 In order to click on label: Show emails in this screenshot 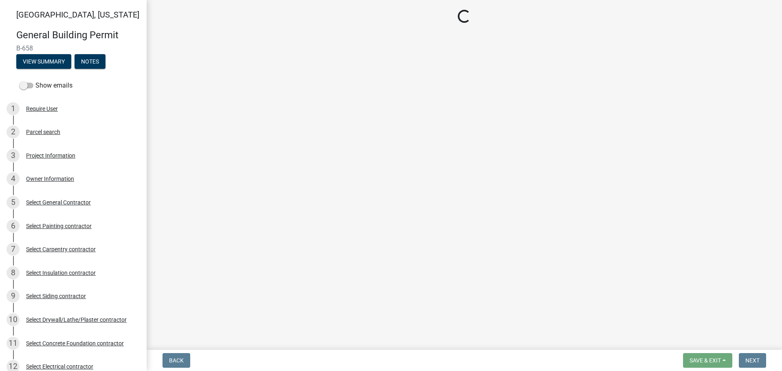, I will do `click(46, 85)`.